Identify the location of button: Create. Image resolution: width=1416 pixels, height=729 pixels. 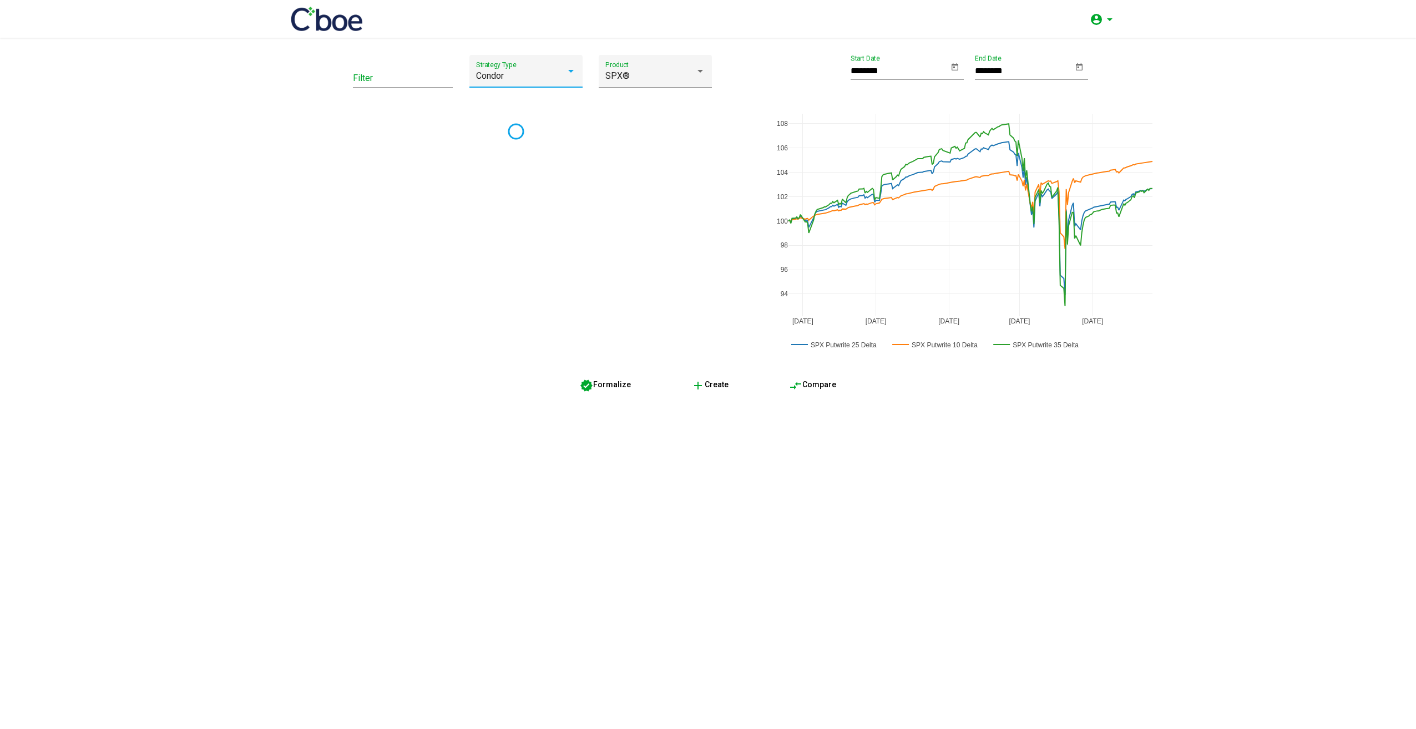
(710, 385).